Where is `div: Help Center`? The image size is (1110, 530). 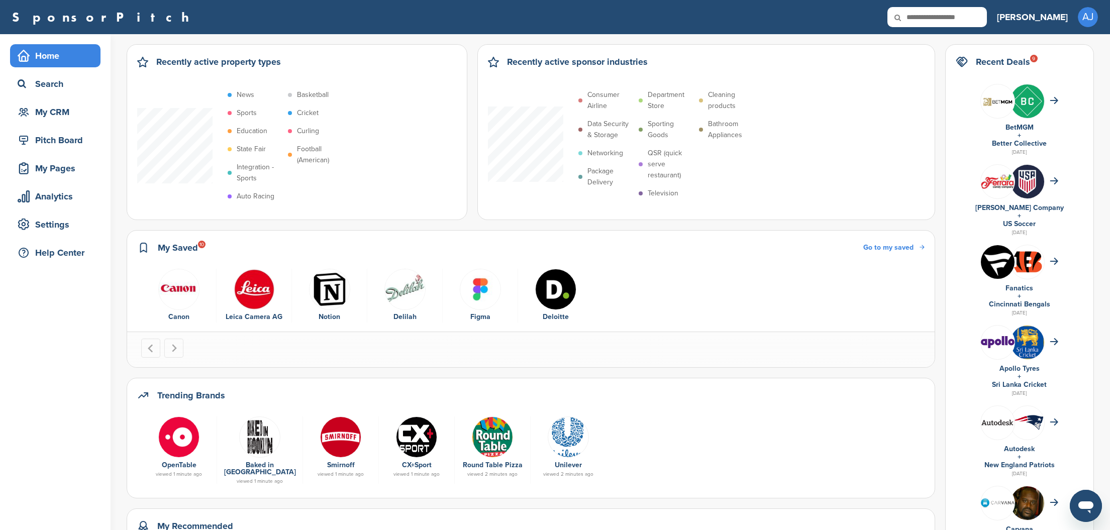 div: Help Center is located at coordinates (58, 253).